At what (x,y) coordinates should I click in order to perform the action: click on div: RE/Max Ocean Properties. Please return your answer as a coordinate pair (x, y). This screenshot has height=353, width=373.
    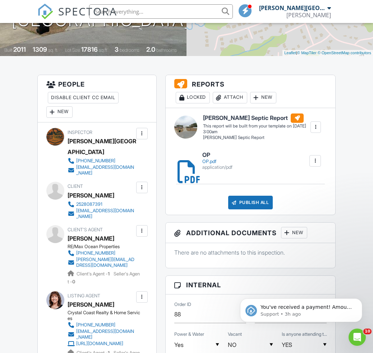
    Looking at the image, I should click on (104, 247).